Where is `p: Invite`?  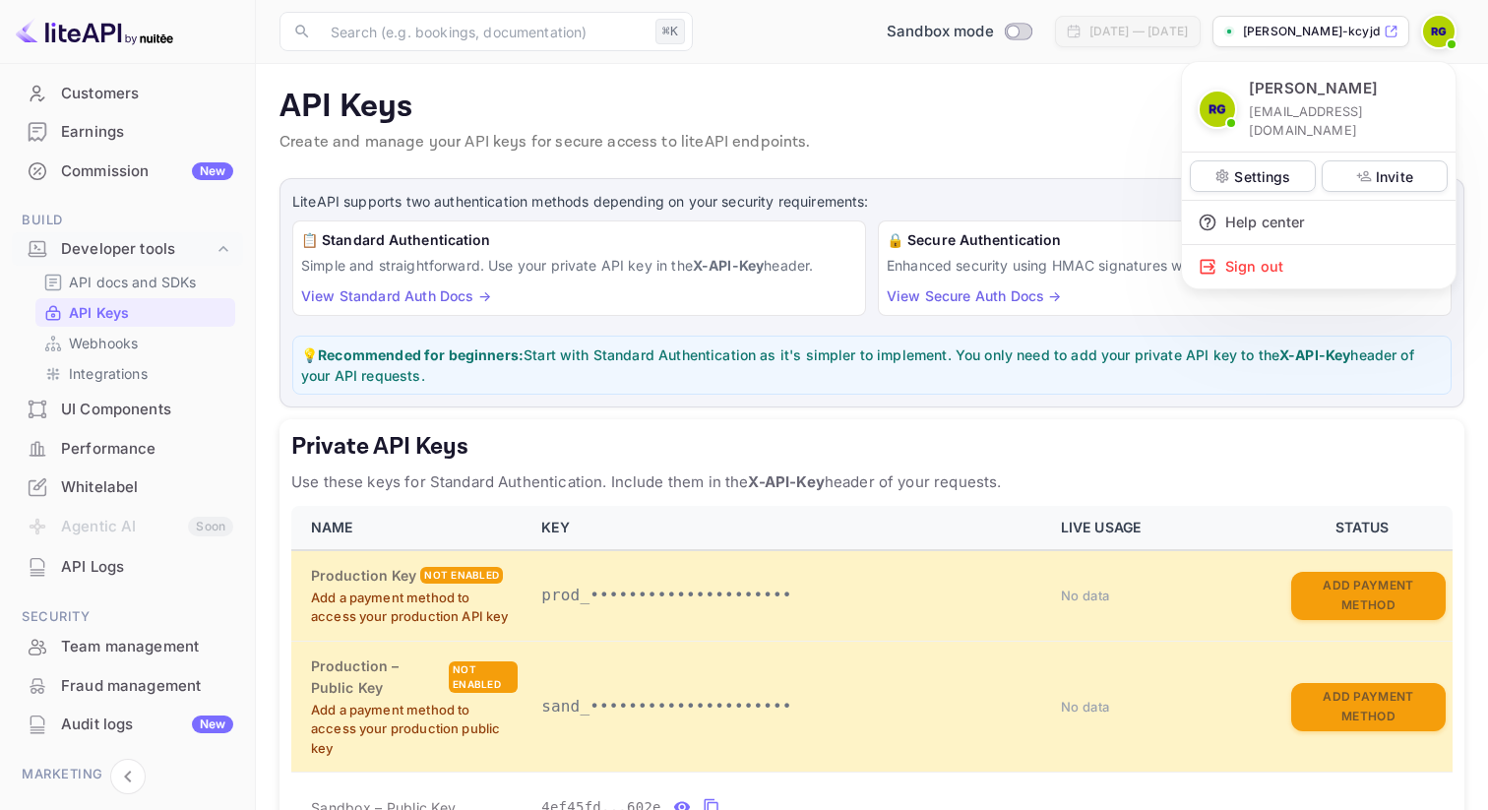
p: Invite is located at coordinates (1394, 176).